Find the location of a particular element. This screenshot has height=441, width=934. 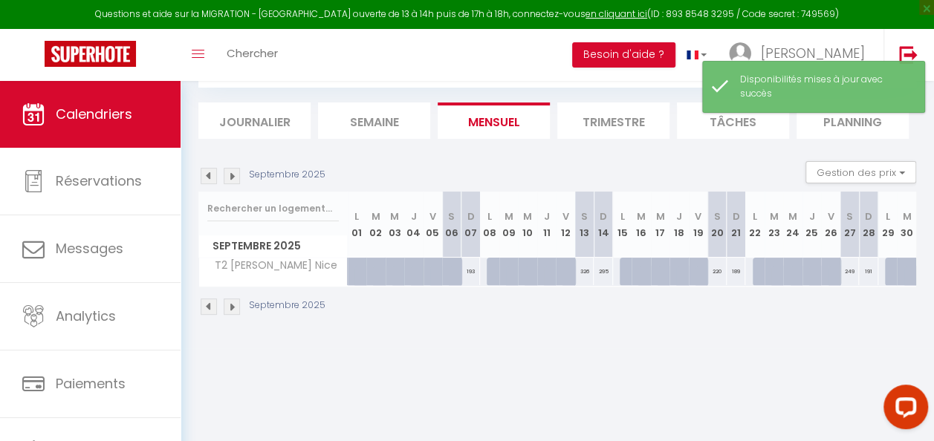

th: 02 is located at coordinates (376, 224).